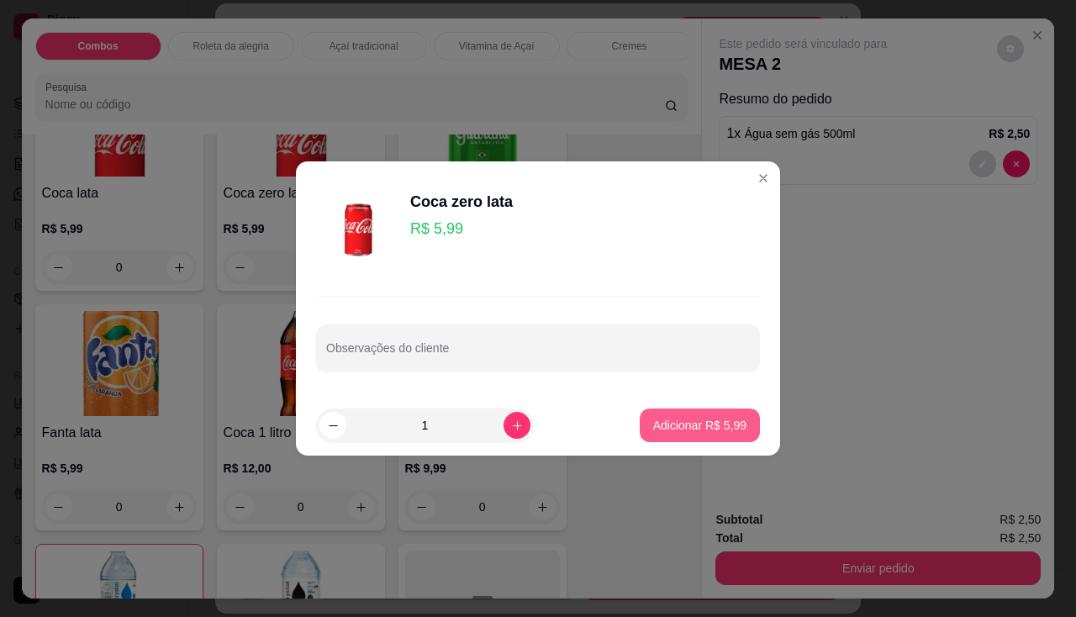  Describe the element at coordinates (699, 425) in the screenshot. I see `p: Adicionar R$ 5,99` at that location.